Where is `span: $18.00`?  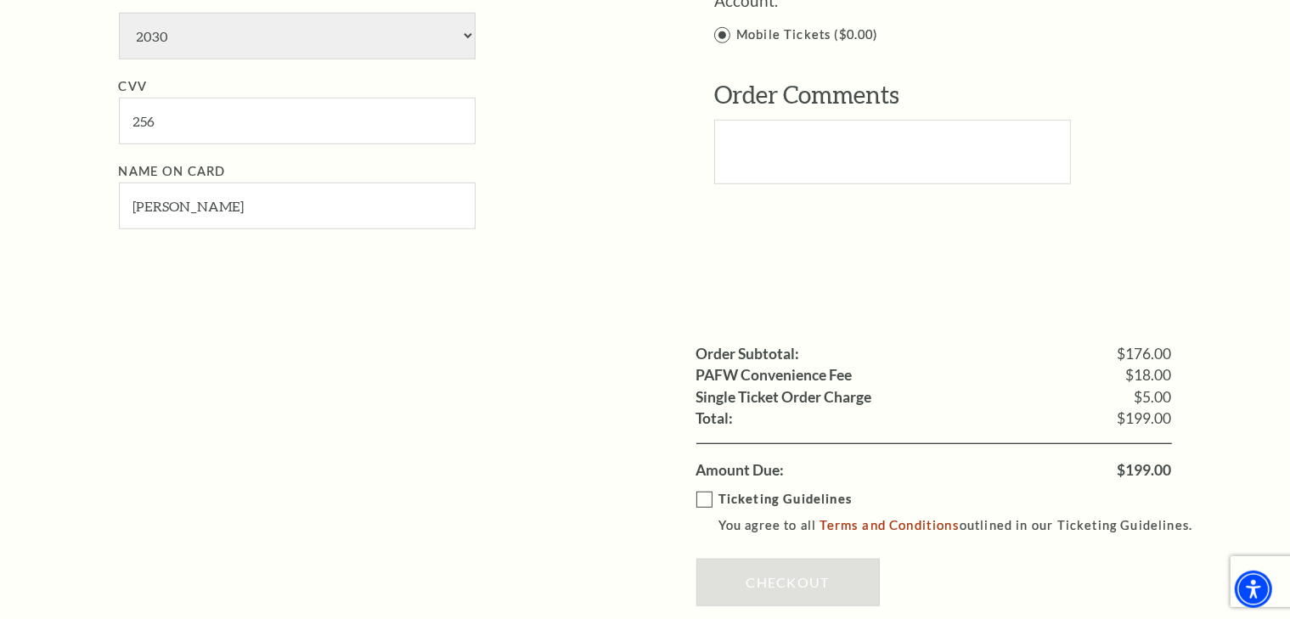
span: $18.00 is located at coordinates (1149, 375).